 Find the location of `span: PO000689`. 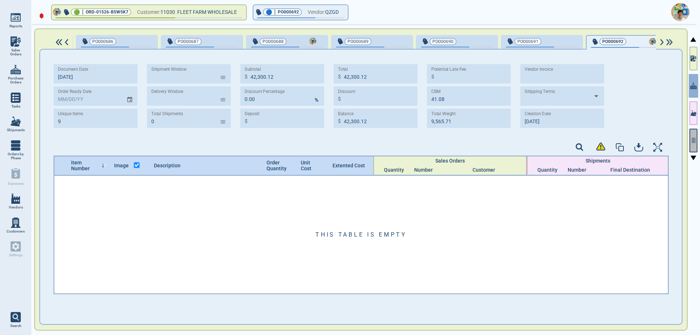

span: PO000689 is located at coordinates (358, 42).